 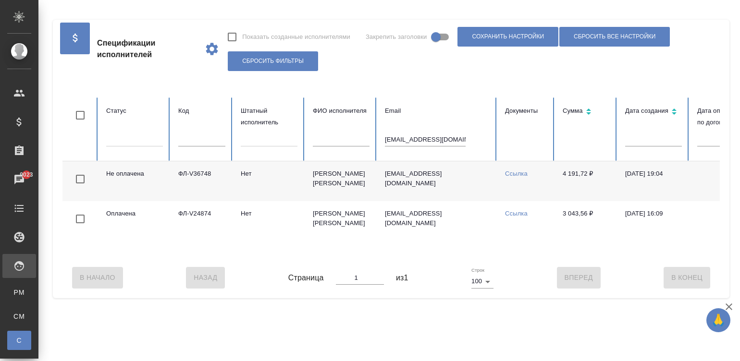 I want to click on button: Сохранить настройки, so click(x=508, y=37).